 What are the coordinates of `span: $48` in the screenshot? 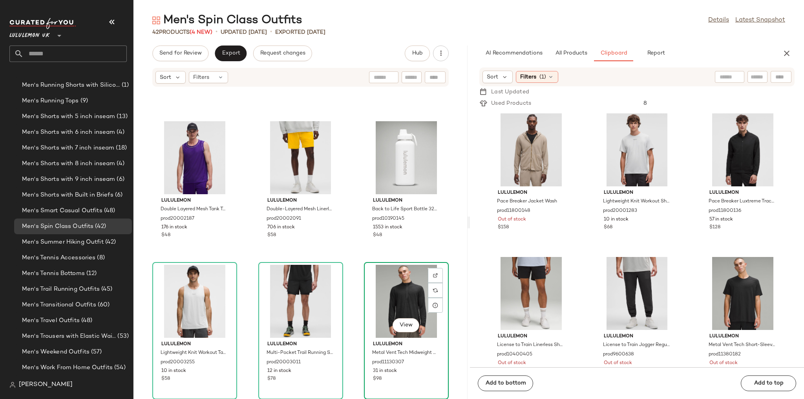 It's located at (377, 235).